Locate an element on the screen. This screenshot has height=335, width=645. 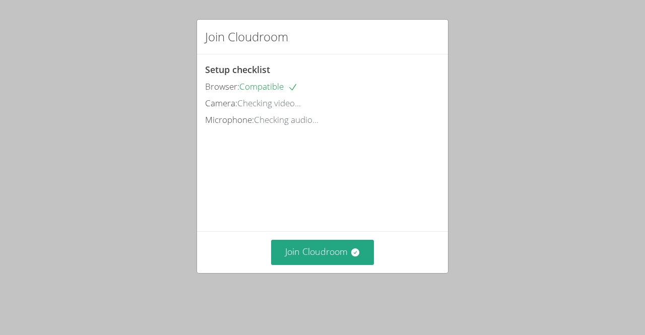
span: Camera: is located at coordinates (221, 103).